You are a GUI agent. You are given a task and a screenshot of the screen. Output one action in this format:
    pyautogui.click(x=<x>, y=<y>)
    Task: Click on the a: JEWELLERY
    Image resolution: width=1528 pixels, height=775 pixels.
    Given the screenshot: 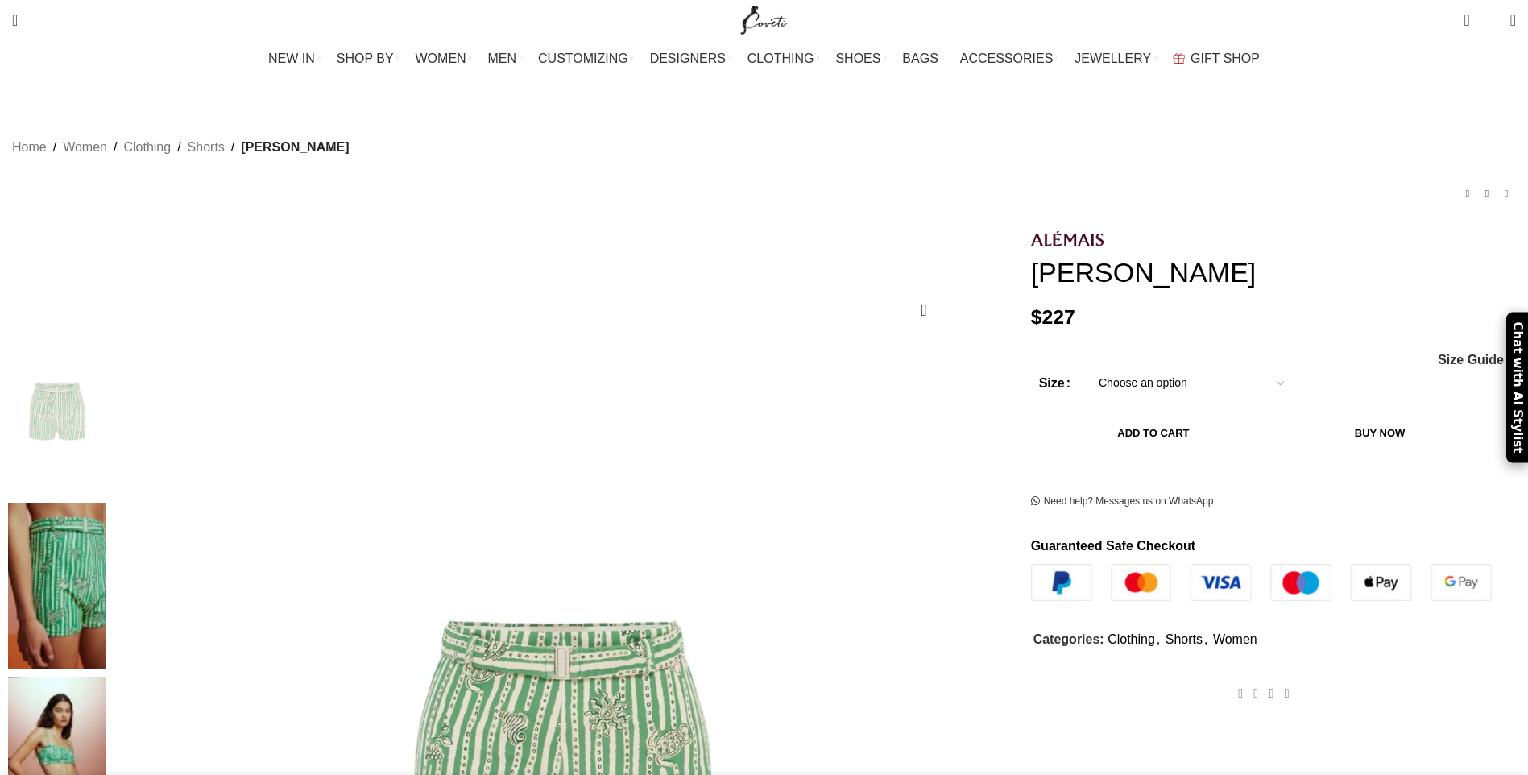 What is the action you would take?
    pyautogui.click(x=1116, y=59)
    